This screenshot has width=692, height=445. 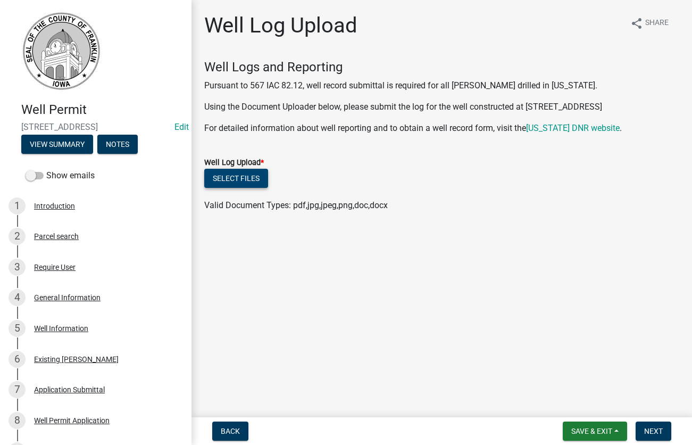 I want to click on div: 6, so click(x=17, y=359).